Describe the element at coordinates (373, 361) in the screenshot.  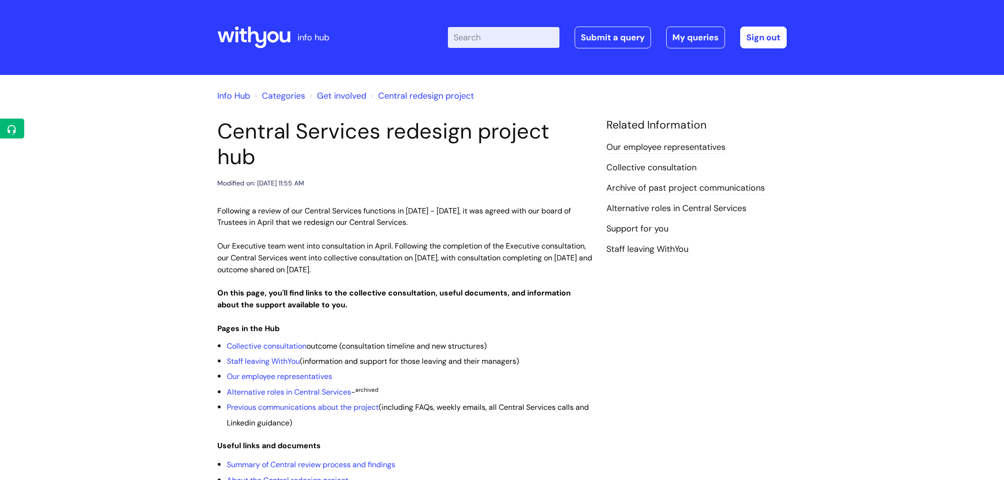
I see `span: (information and support for those leaving and their managers)` at that location.